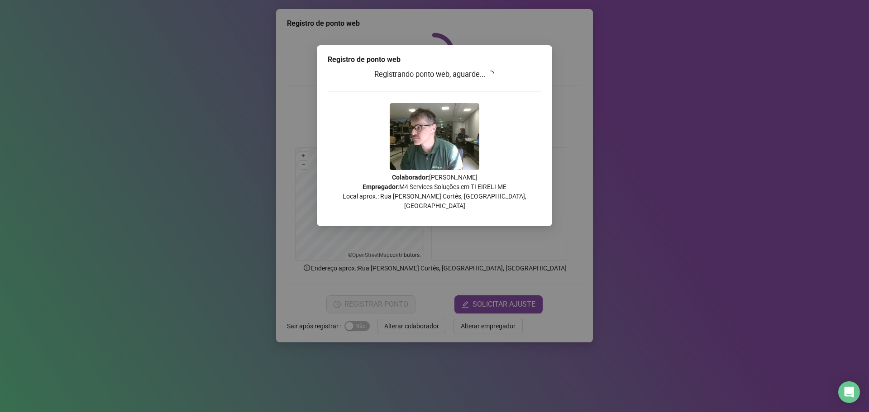 This screenshot has width=869, height=412. I want to click on div: Registro de ponto web, so click(435, 60).